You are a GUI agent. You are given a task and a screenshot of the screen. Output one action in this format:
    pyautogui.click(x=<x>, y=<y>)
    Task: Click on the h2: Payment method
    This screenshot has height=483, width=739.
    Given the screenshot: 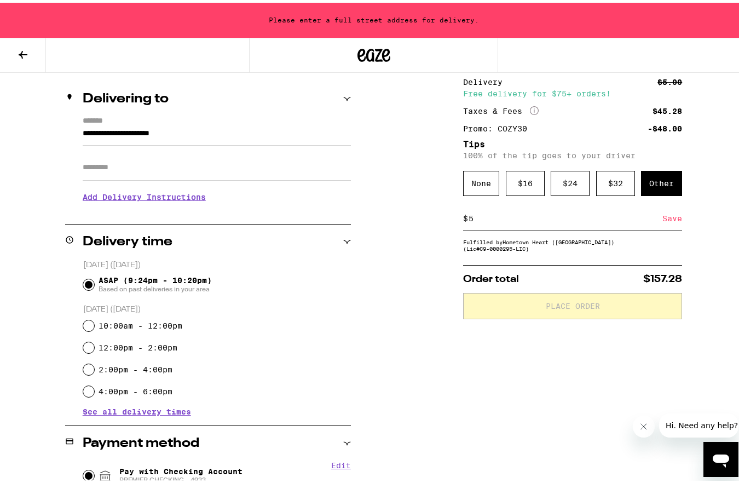 What is the action you would take?
    pyautogui.click(x=141, y=440)
    